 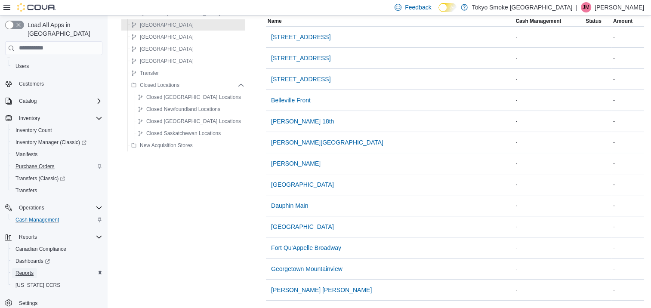 What do you see at coordinates (57, 142) in the screenshot?
I see `a: Inventory Manager (Classic)` at bounding box center [57, 142].